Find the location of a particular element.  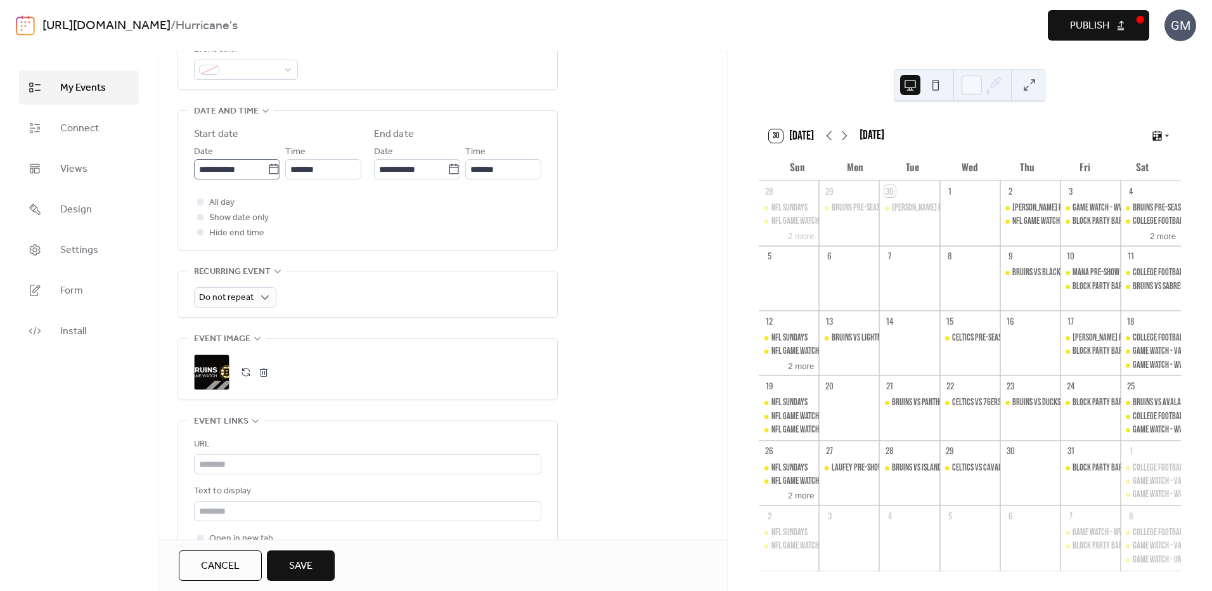

div: Text to display is located at coordinates (366, 491).